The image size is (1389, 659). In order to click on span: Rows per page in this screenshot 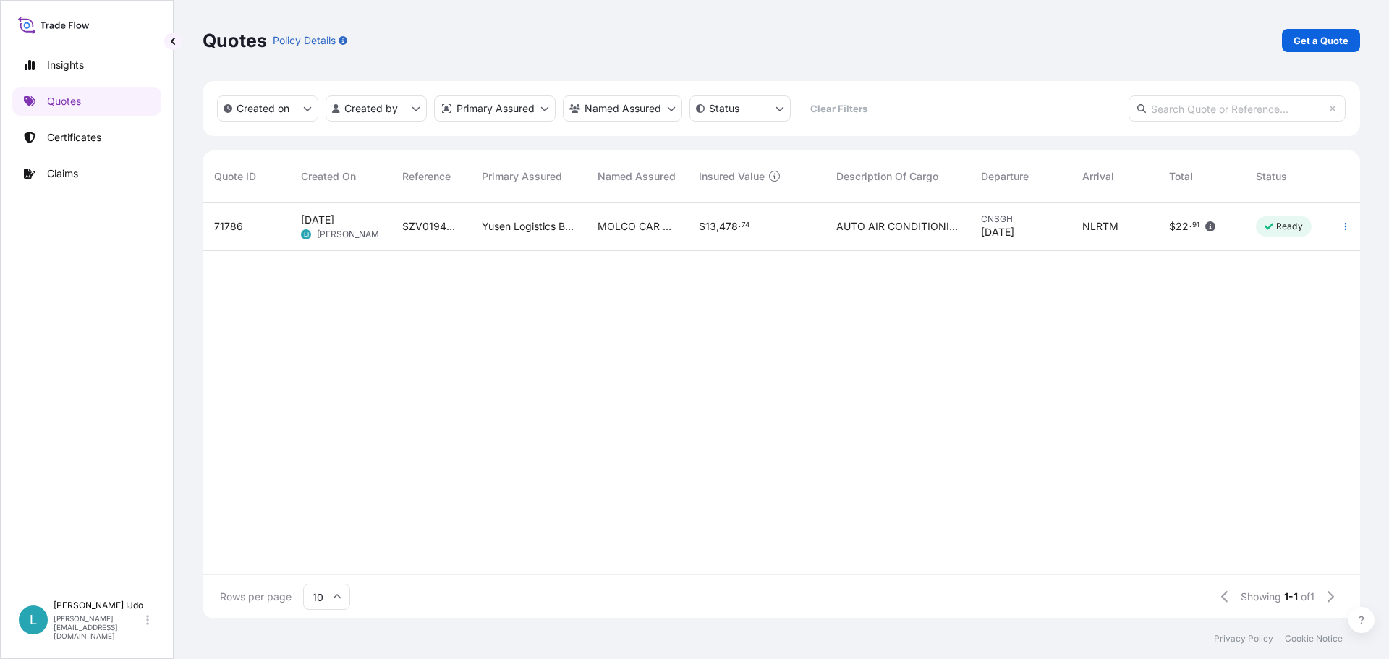, I will do `click(255, 597)`.